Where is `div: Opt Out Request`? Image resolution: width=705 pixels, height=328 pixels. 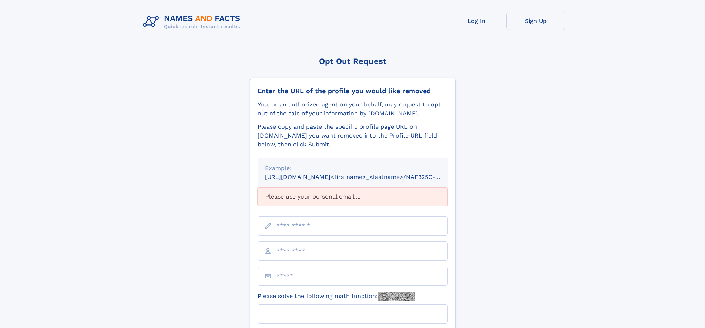 div: Opt Out Request is located at coordinates (353, 61).